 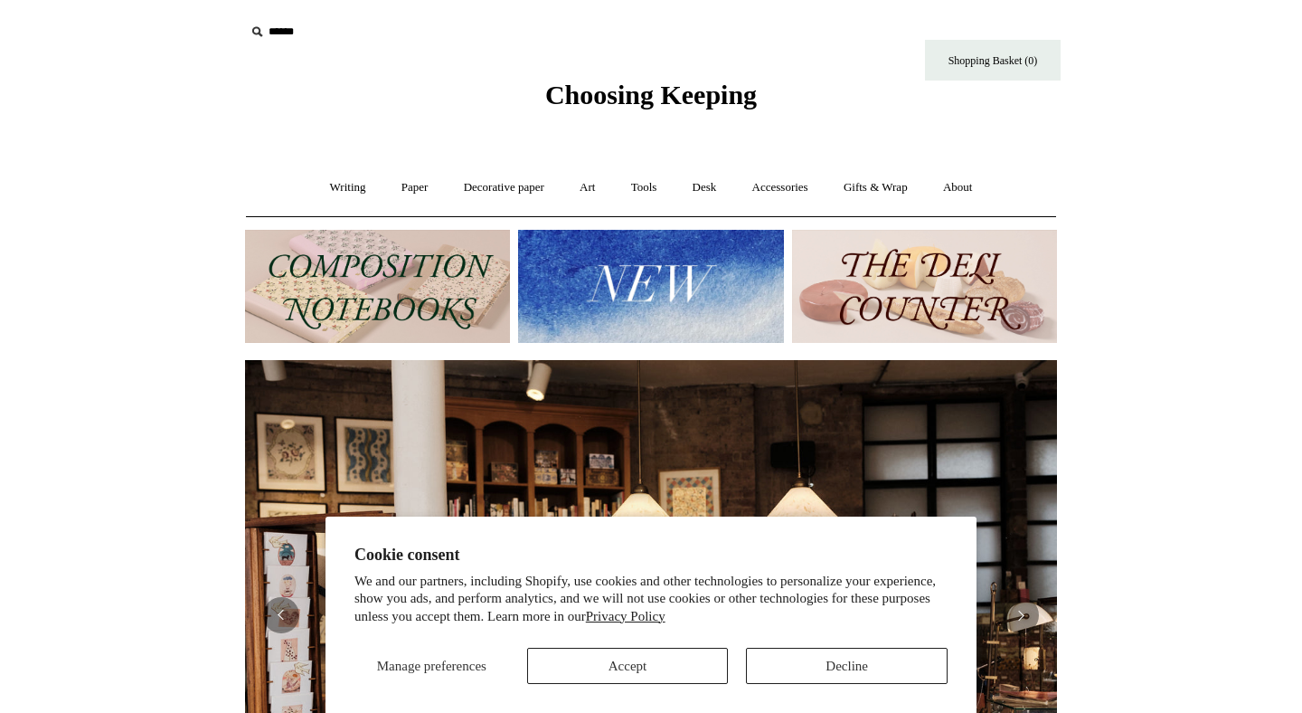 What do you see at coordinates (650, 286) in the screenshot?
I see `img: New.jpg__PID:f73bdf93-380a-4a35-bcfe-7823039498e1` at bounding box center [650, 286].